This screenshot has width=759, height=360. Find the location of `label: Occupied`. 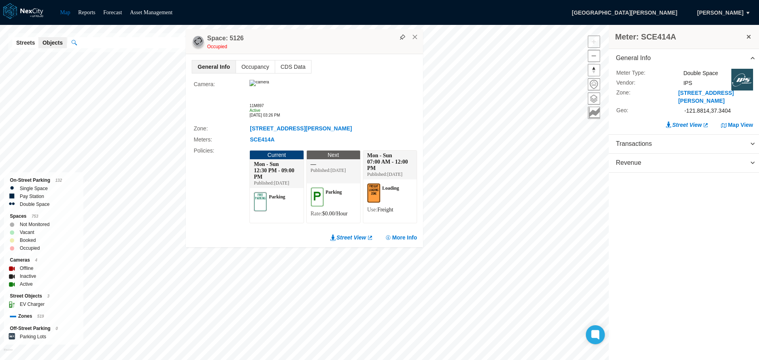

label: Occupied is located at coordinates (30, 248).